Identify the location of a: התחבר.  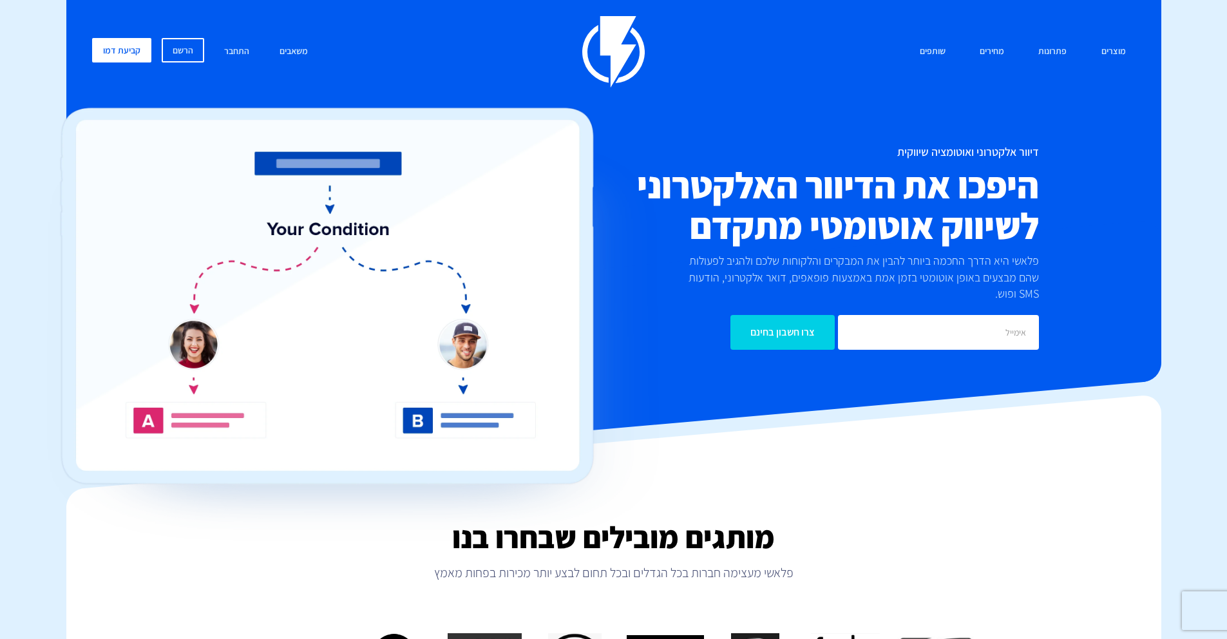
(236, 52).